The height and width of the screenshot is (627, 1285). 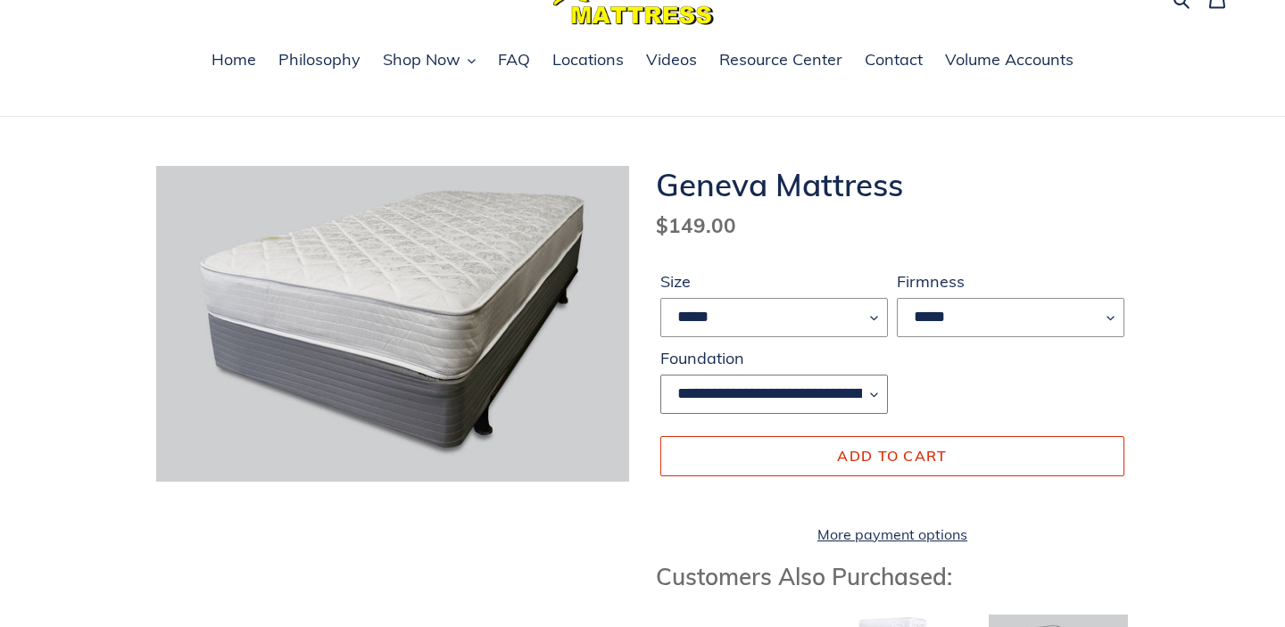 What do you see at coordinates (892, 576) in the screenshot?
I see `h3: Customers Also Purchased:` at bounding box center [892, 576].